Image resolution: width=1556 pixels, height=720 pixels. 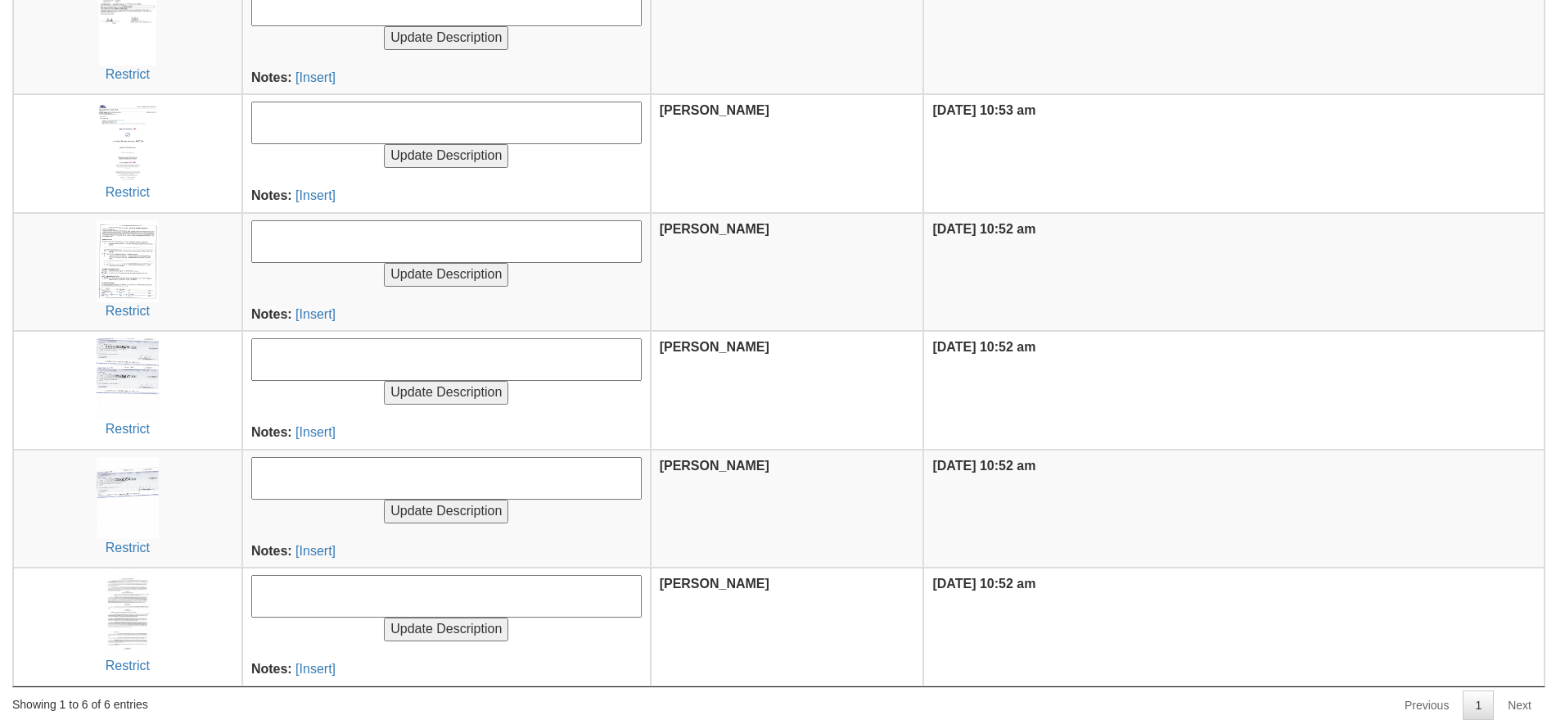 I want to click on div: Showing 1 to 6 of 6 entries, so click(x=80, y=699).